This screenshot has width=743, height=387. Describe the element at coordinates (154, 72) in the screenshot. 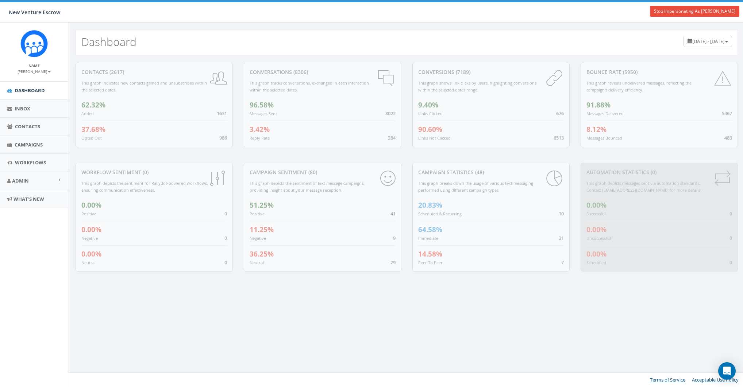

I see `div: contacts` at that location.